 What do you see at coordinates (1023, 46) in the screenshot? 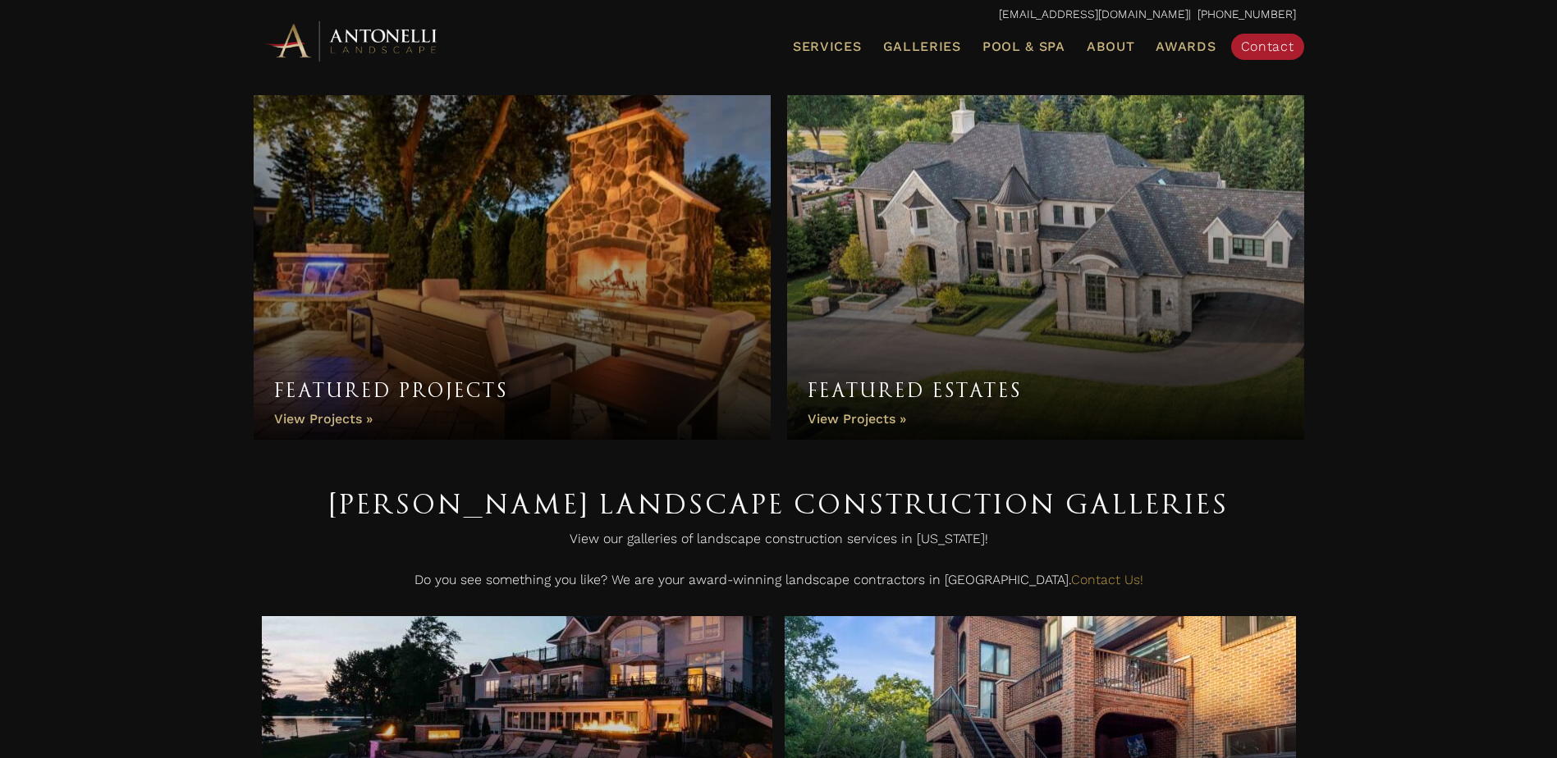
I see `span: Pool & Spa` at bounding box center [1023, 46].